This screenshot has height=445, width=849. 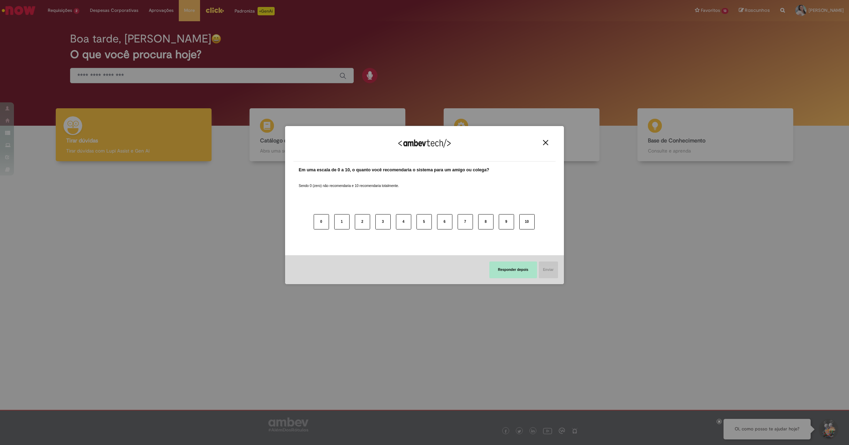 I want to click on label: Em uma escala de 0 a 10, o quanto você recomendaria o sistema para um amigo ou colega?, so click(x=394, y=170).